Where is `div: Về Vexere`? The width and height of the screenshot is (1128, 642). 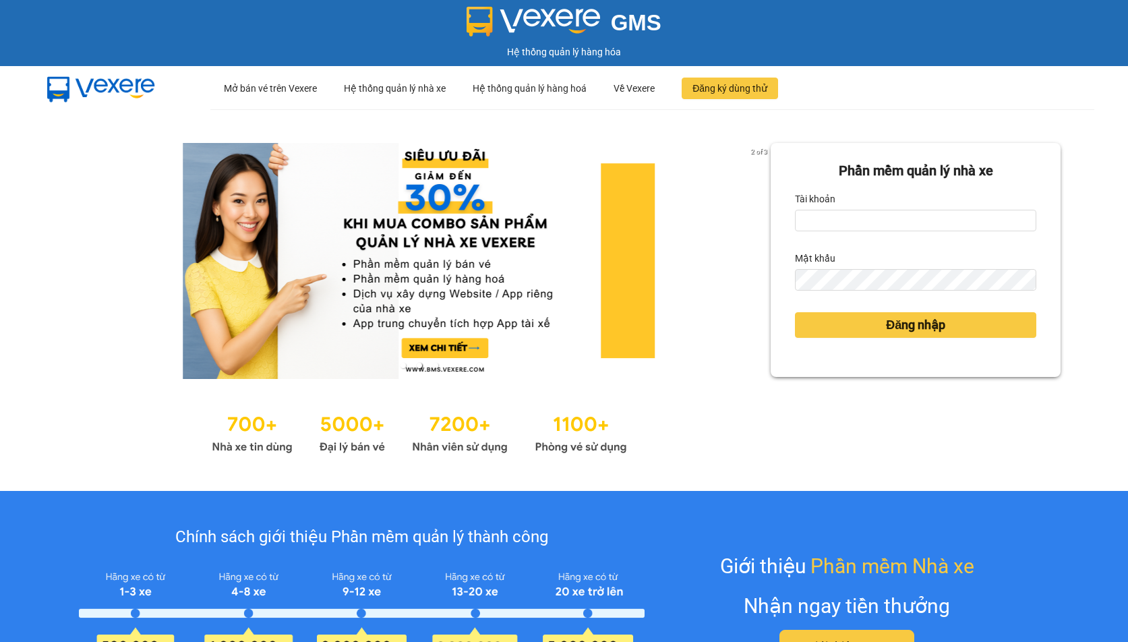
div: Về Vexere is located at coordinates (634, 88).